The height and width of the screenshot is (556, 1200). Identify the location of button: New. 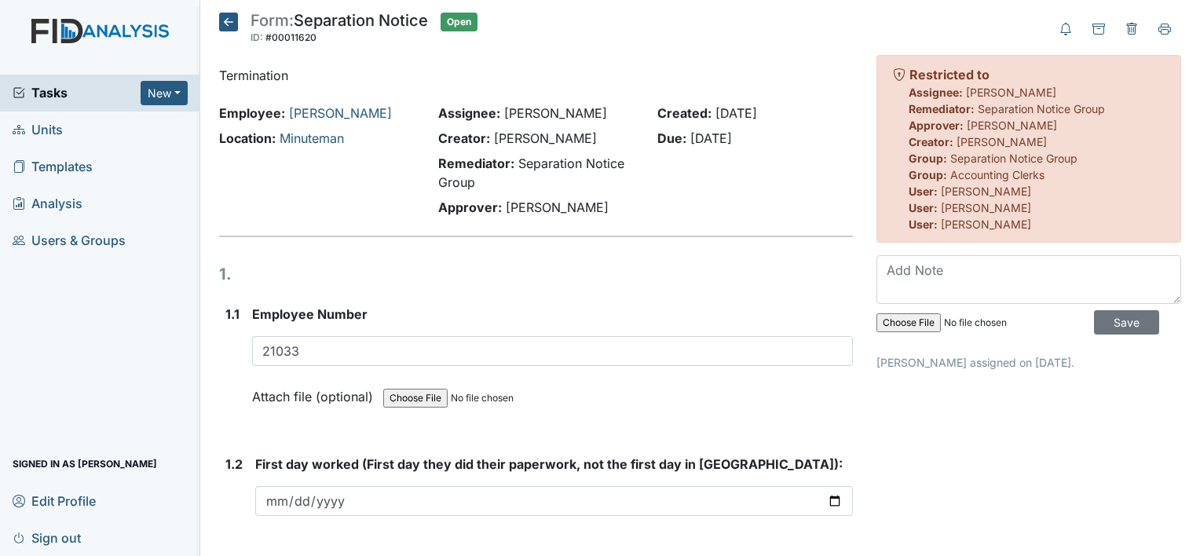
(164, 93).